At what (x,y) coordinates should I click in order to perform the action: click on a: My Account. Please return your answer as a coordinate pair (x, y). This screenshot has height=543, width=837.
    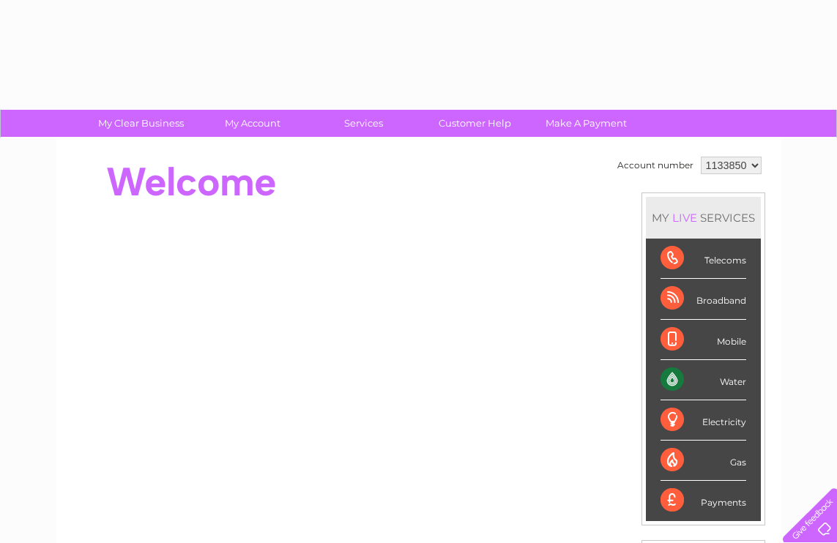
    Looking at the image, I should click on (252, 123).